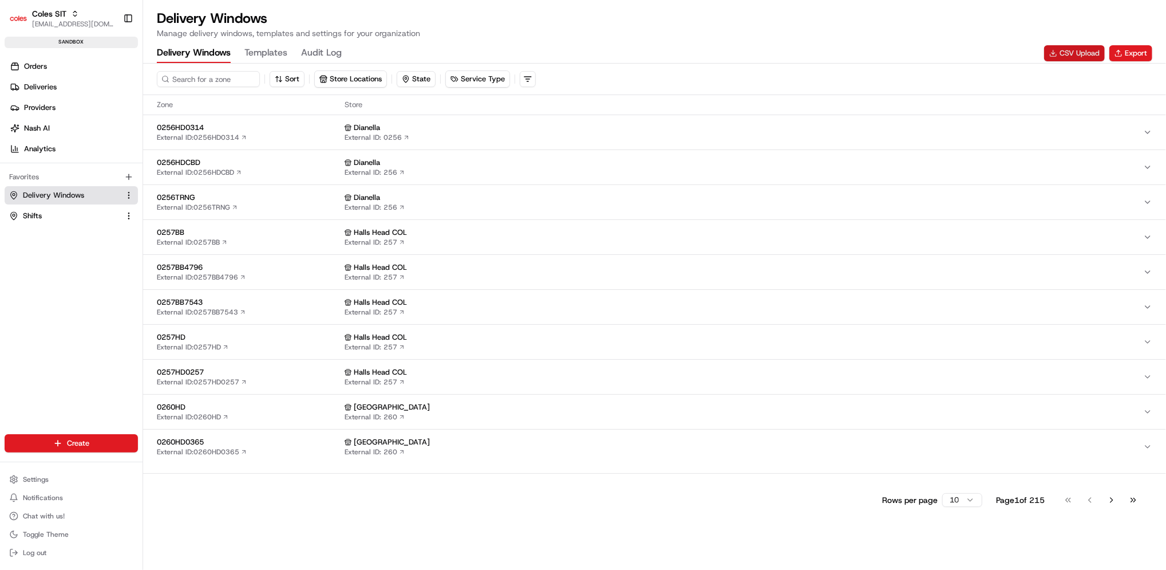 This screenshot has width=1166, height=570. I want to click on a: External ID:0257BB, so click(192, 242).